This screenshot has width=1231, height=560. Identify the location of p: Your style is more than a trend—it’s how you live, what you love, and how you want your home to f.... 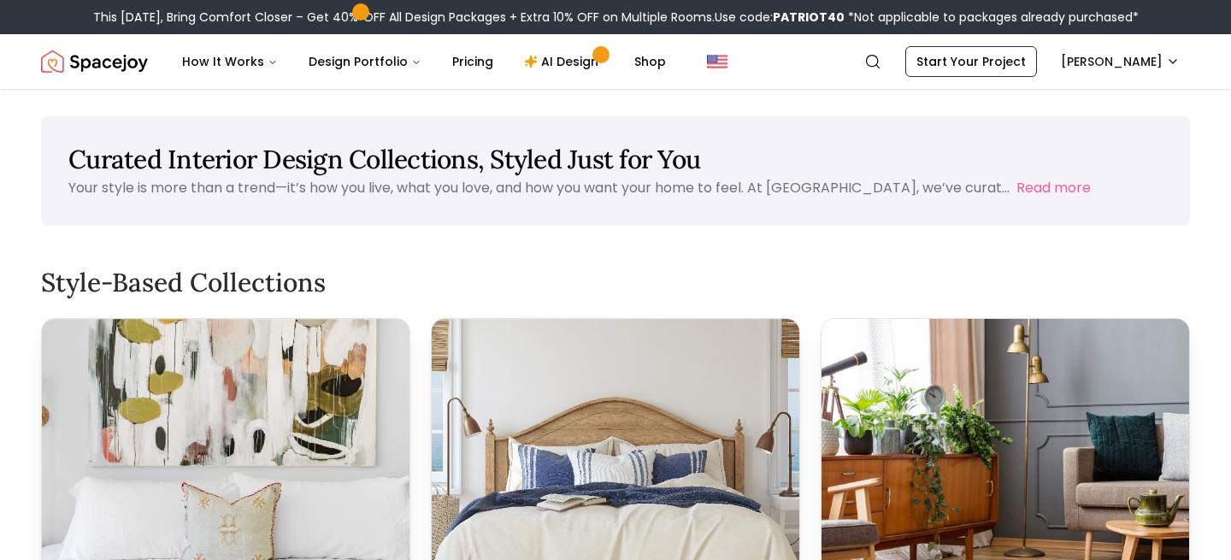
(539, 187).